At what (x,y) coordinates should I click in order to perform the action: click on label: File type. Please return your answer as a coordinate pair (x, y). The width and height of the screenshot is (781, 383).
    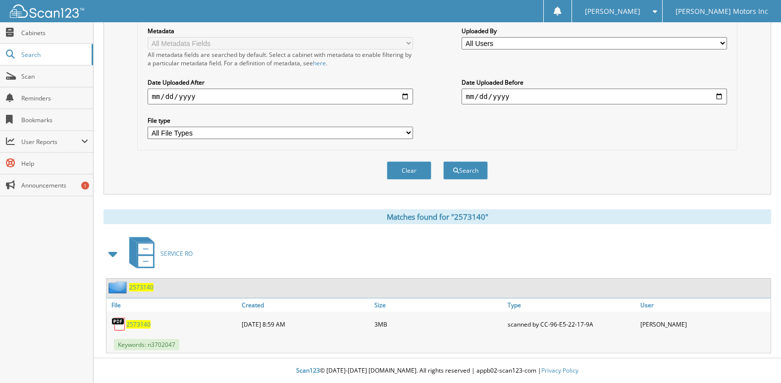
    Looking at the image, I should click on (280, 120).